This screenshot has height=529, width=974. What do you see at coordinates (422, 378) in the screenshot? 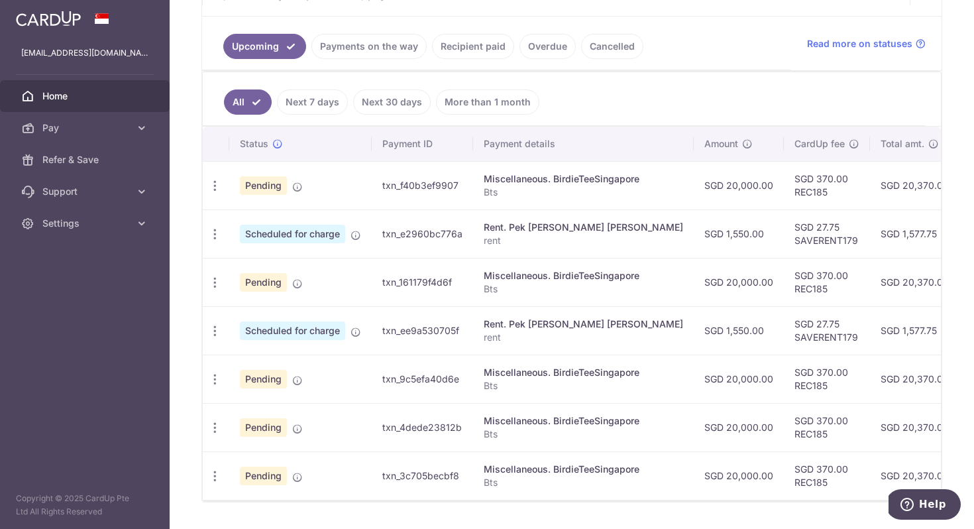
I see `td: txn_9c5efa40d6e` at bounding box center [422, 378].